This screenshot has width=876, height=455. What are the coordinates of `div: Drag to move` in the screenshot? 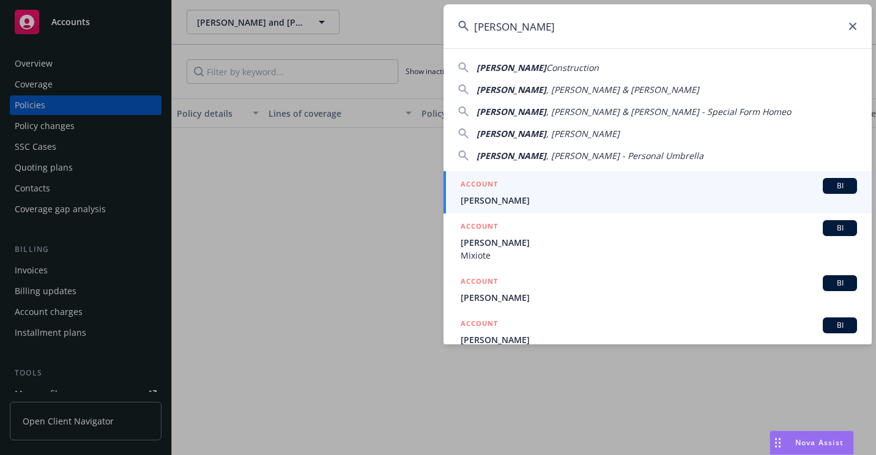 It's located at (778, 443).